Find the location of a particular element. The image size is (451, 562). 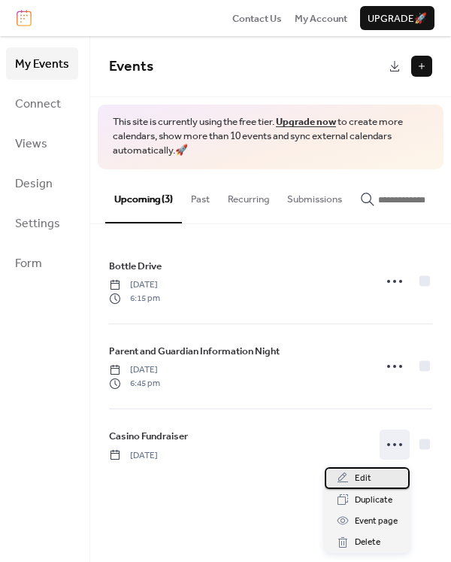

span: Delete is located at coordinates (368, 543).